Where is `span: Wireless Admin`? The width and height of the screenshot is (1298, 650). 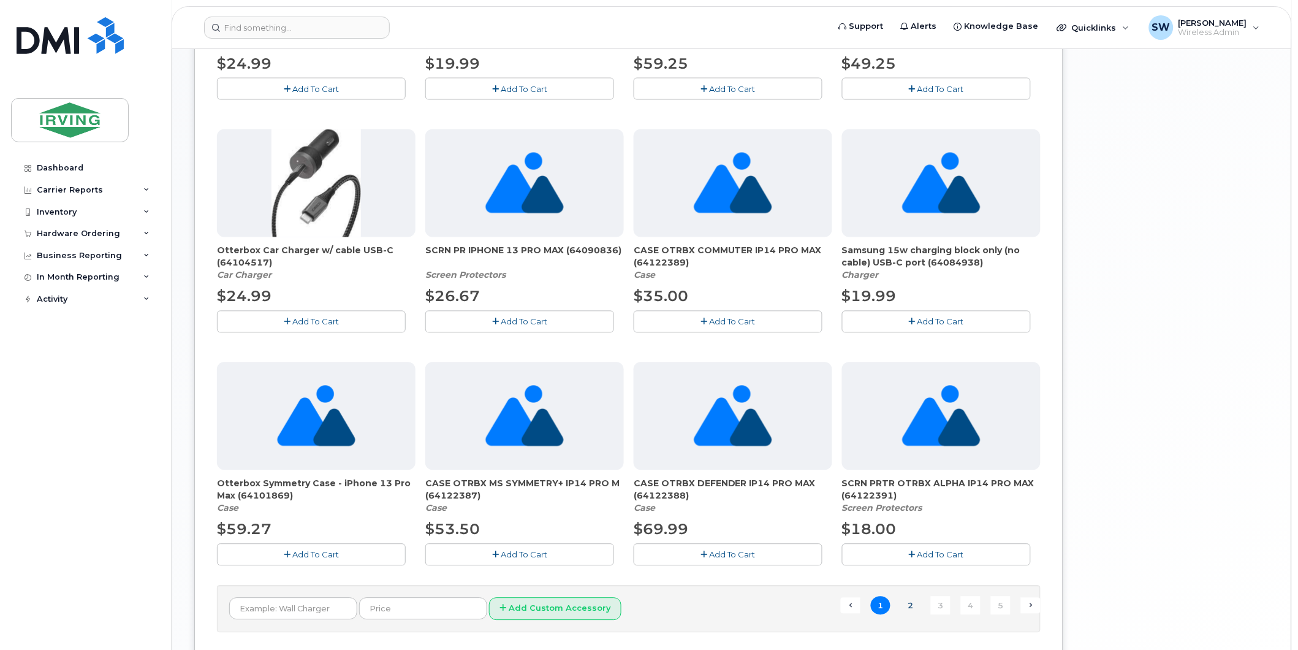 span: Wireless Admin is located at coordinates (1213, 32).